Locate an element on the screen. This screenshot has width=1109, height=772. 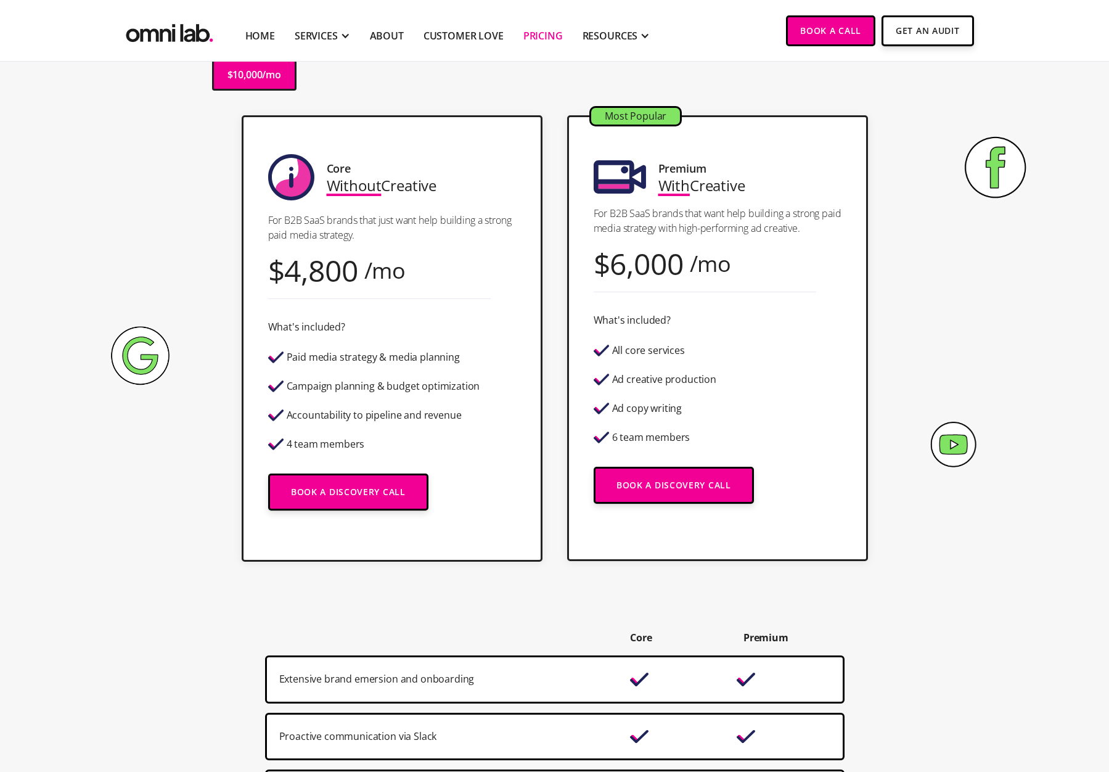
div: 4,800 is located at coordinates (321, 270).